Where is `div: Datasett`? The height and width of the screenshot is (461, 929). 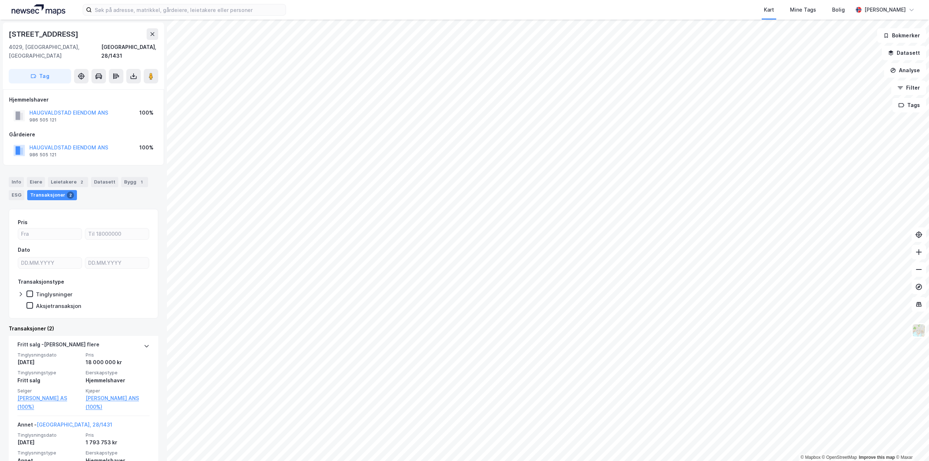 div: Datasett is located at coordinates (105, 182).